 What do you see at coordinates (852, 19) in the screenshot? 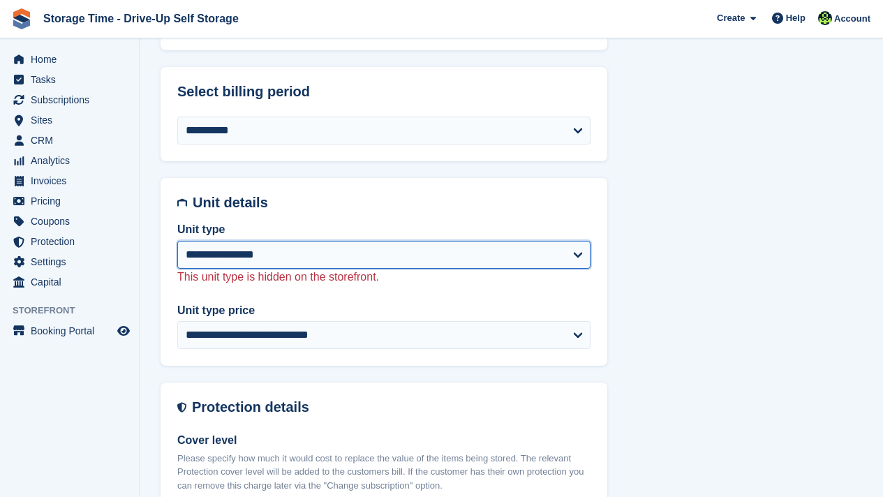
I see `span: Account` at bounding box center [852, 19].